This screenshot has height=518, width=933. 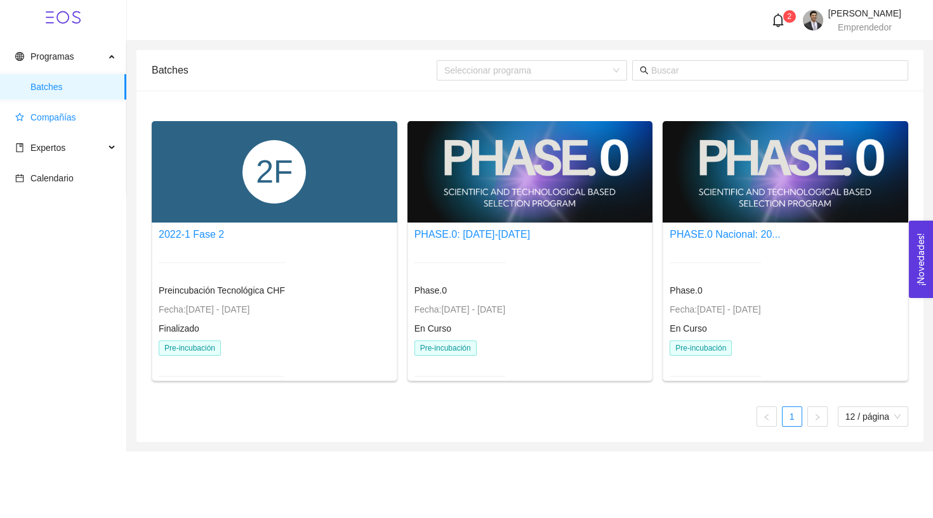 What do you see at coordinates (52, 56) in the screenshot?
I see `span: Programas` at bounding box center [52, 56].